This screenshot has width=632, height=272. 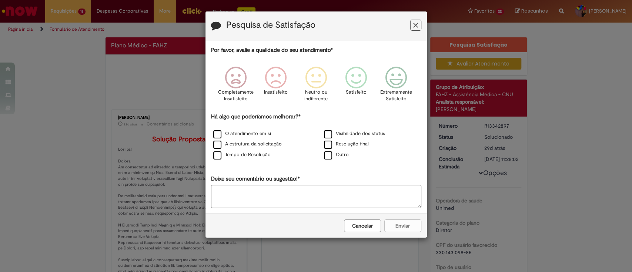 What do you see at coordinates (236, 86) in the screenshot?
I see `div: Completamente Insatisfeito` at bounding box center [236, 86].